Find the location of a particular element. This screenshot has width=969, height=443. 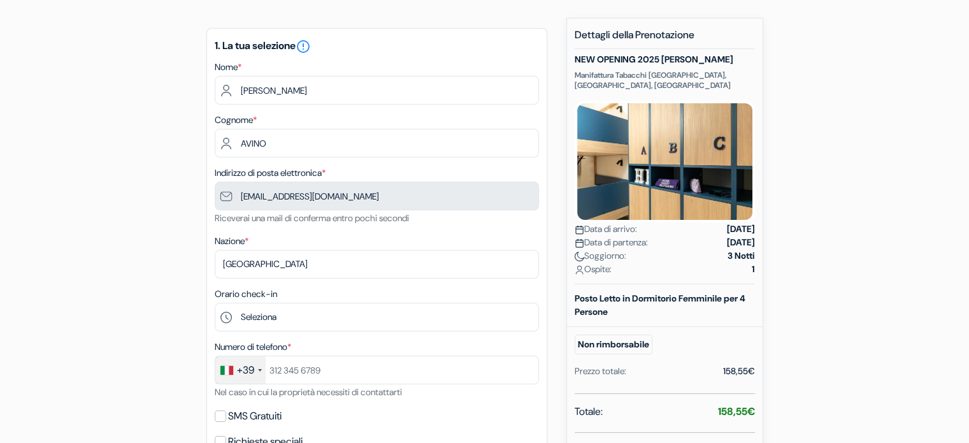

h5: Dettagli della Prenotazione is located at coordinates (665, 39).